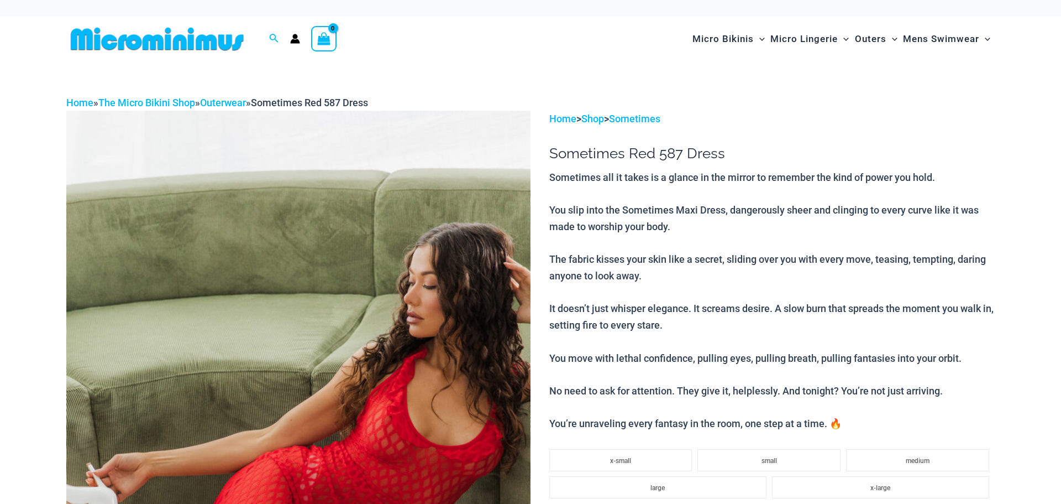  What do you see at coordinates (881, 488) in the screenshot?
I see `span: x-large` at bounding box center [881, 488].